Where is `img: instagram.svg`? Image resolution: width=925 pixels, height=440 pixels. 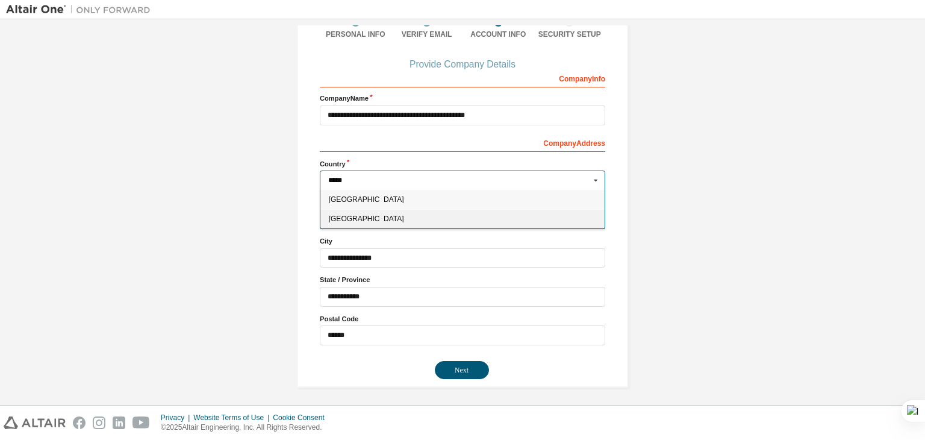 img: instagram.svg is located at coordinates (99, 422).